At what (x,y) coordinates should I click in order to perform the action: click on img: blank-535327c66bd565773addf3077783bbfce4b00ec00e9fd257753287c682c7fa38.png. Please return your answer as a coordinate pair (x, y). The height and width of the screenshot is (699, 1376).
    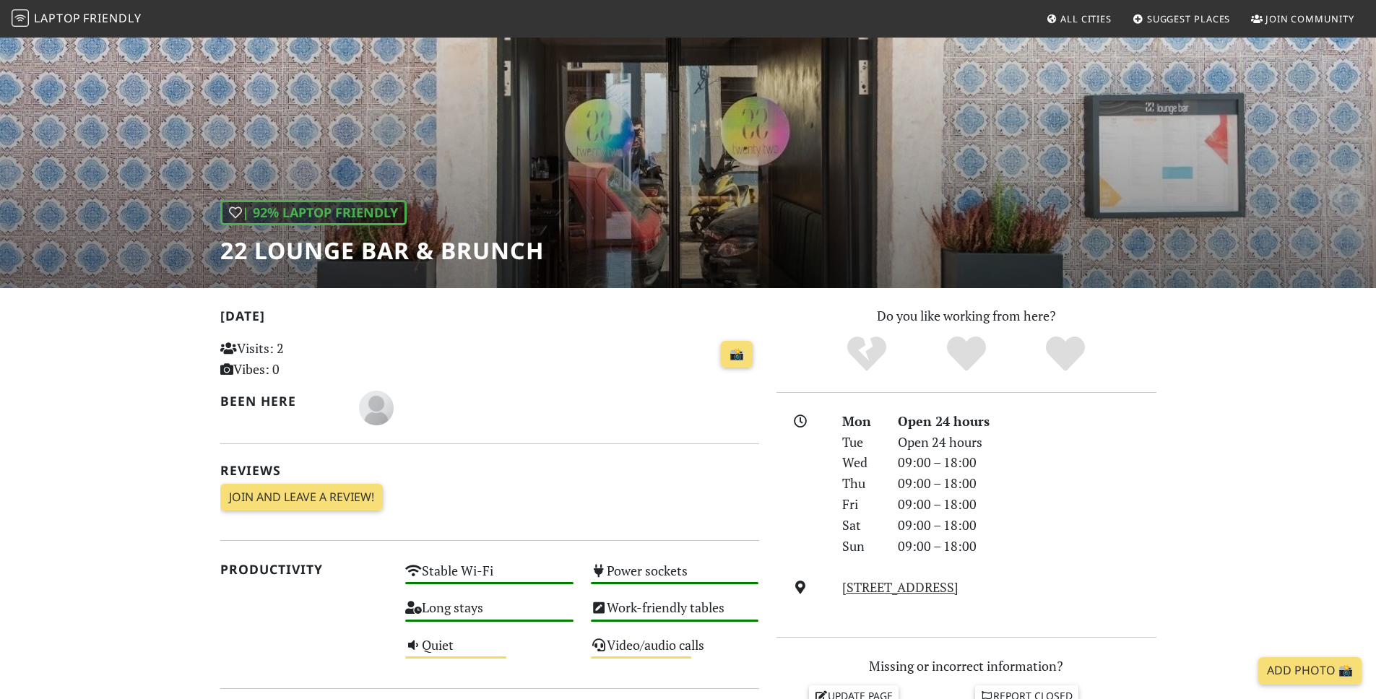
    Looking at the image, I should click on (376, 408).